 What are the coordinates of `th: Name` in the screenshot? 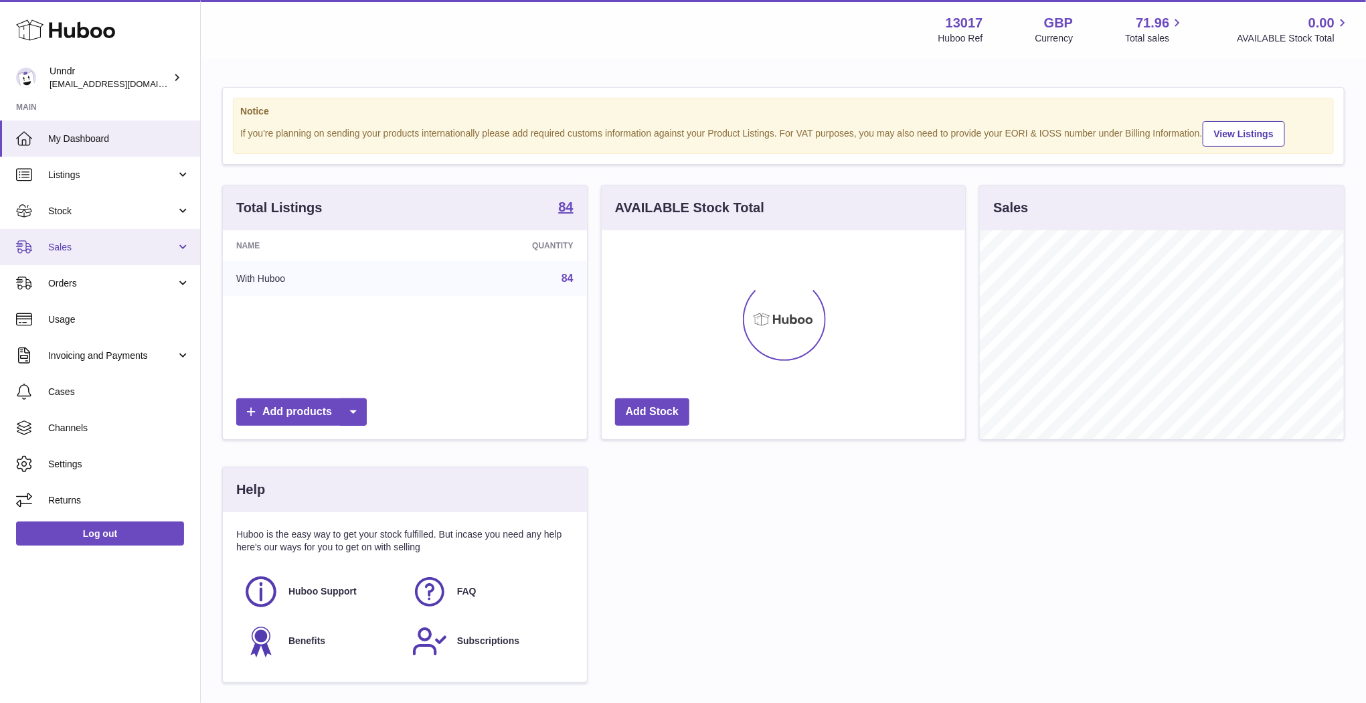 It's located at (319, 246).